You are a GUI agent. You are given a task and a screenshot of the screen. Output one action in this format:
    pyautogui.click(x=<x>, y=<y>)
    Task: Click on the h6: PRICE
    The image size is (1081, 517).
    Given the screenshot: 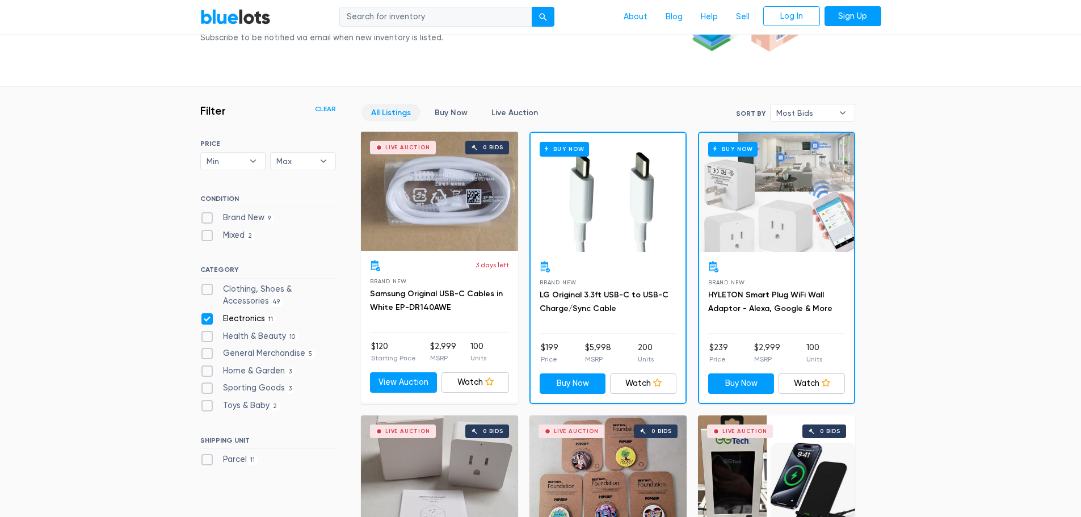 What is the action you would take?
    pyautogui.click(x=268, y=144)
    